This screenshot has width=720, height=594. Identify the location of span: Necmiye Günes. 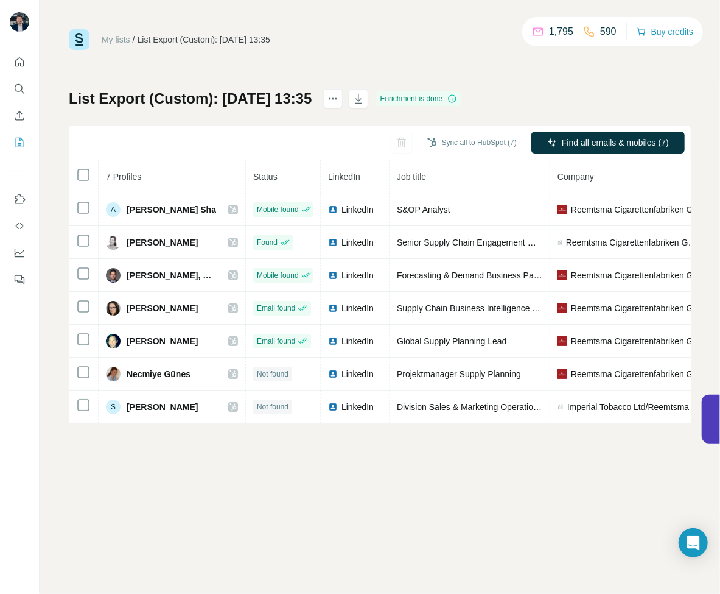
(158, 374).